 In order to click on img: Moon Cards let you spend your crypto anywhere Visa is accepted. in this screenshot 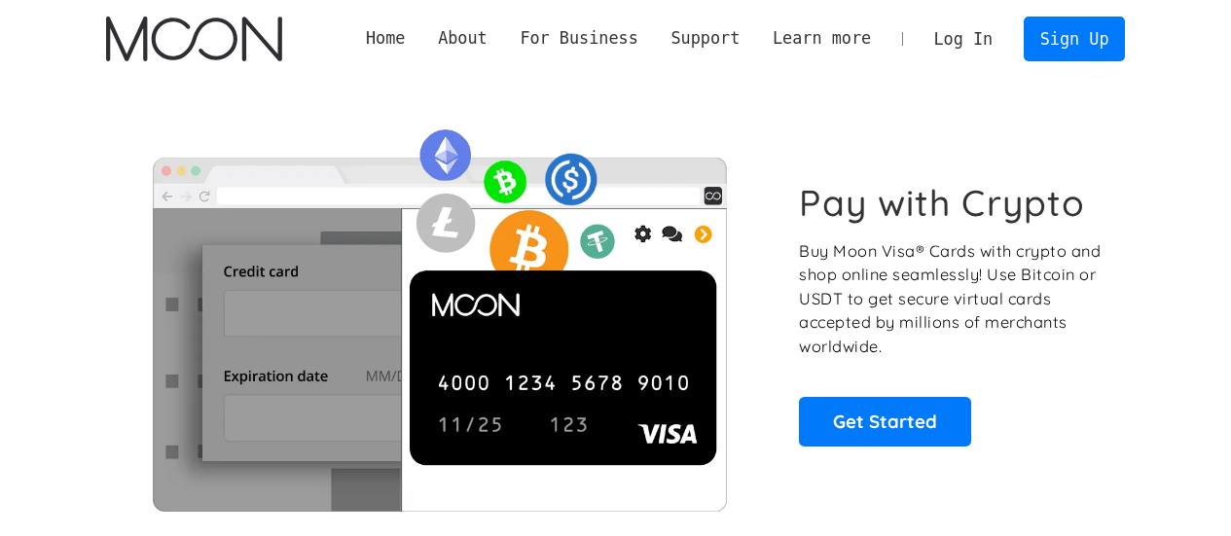, I will do `click(439, 313)`.